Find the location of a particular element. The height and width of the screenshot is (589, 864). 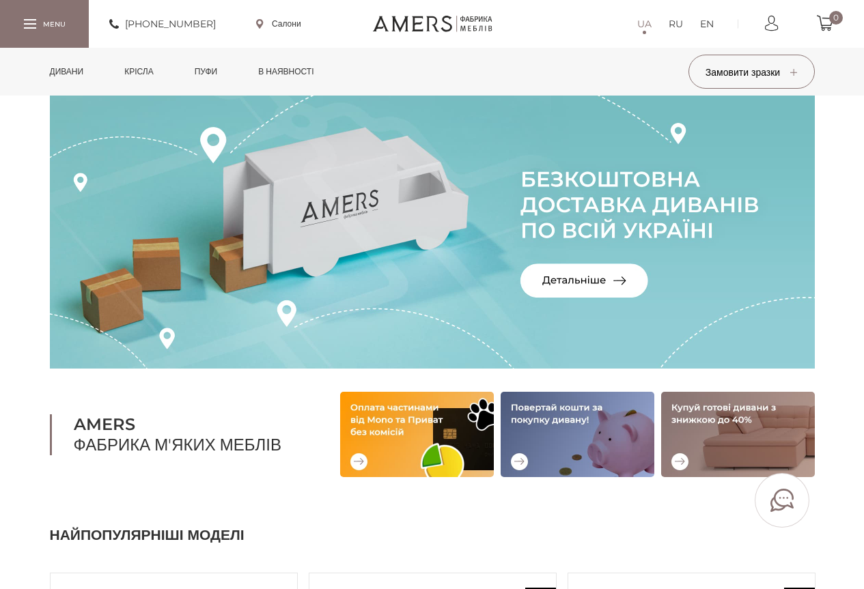

a: Пуфи is located at coordinates (206, 72).